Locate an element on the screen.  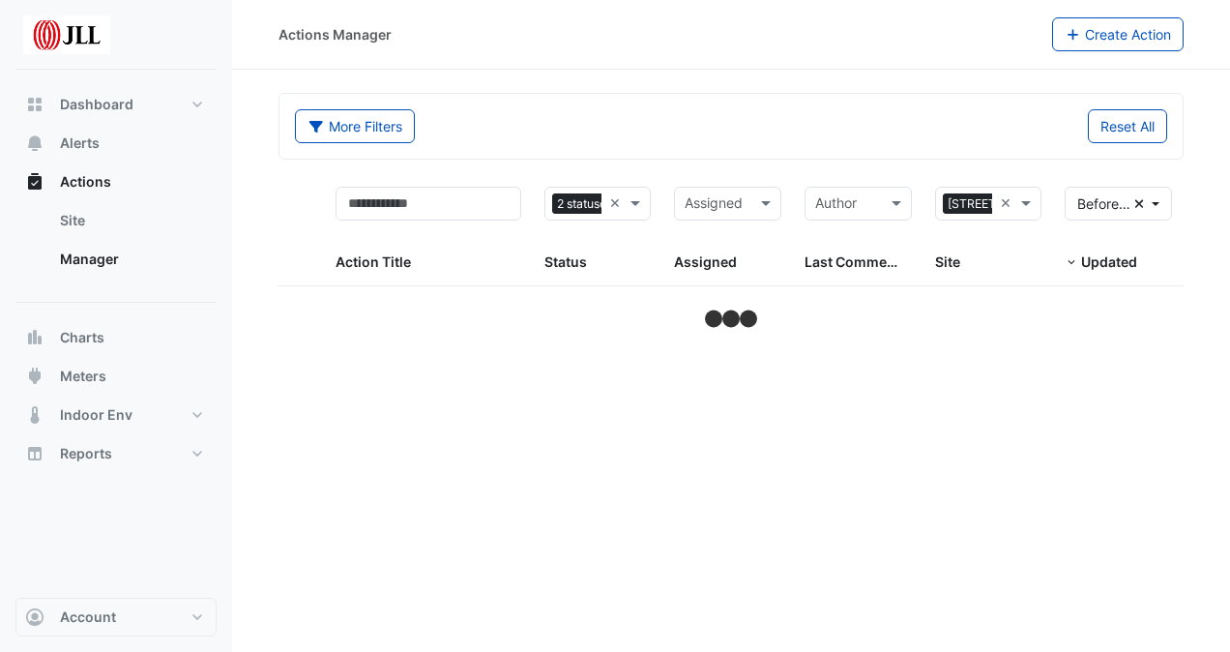
app-icon: Indoor Env is located at coordinates (35, 415).